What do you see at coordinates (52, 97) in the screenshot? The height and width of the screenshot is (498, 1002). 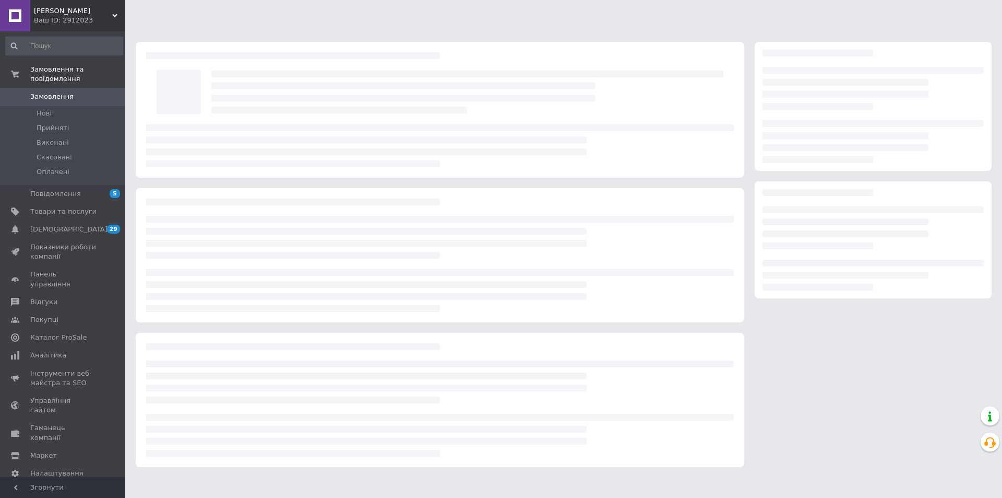 I see `span: Замовлення` at bounding box center [52, 97].